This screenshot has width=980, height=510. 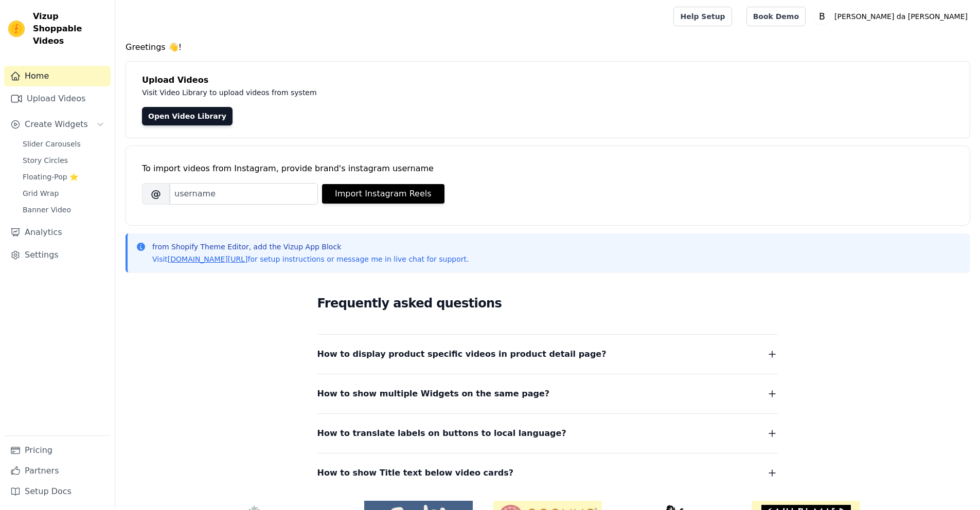 I want to click on span: Grid Wrap, so click(x=41, y=193).